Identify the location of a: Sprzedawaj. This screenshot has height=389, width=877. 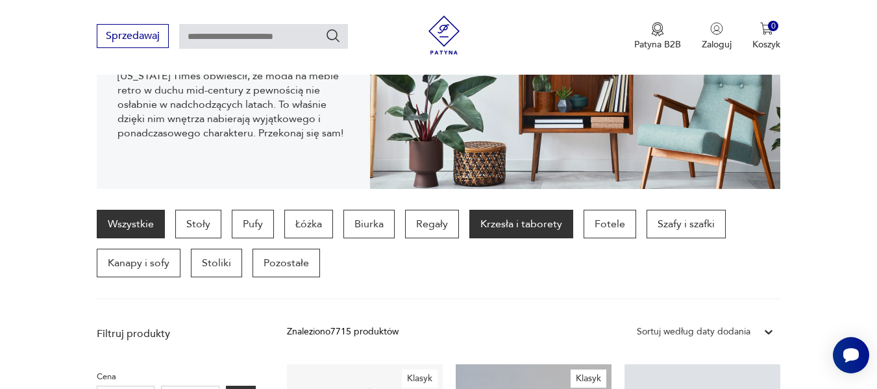
(132, 37).